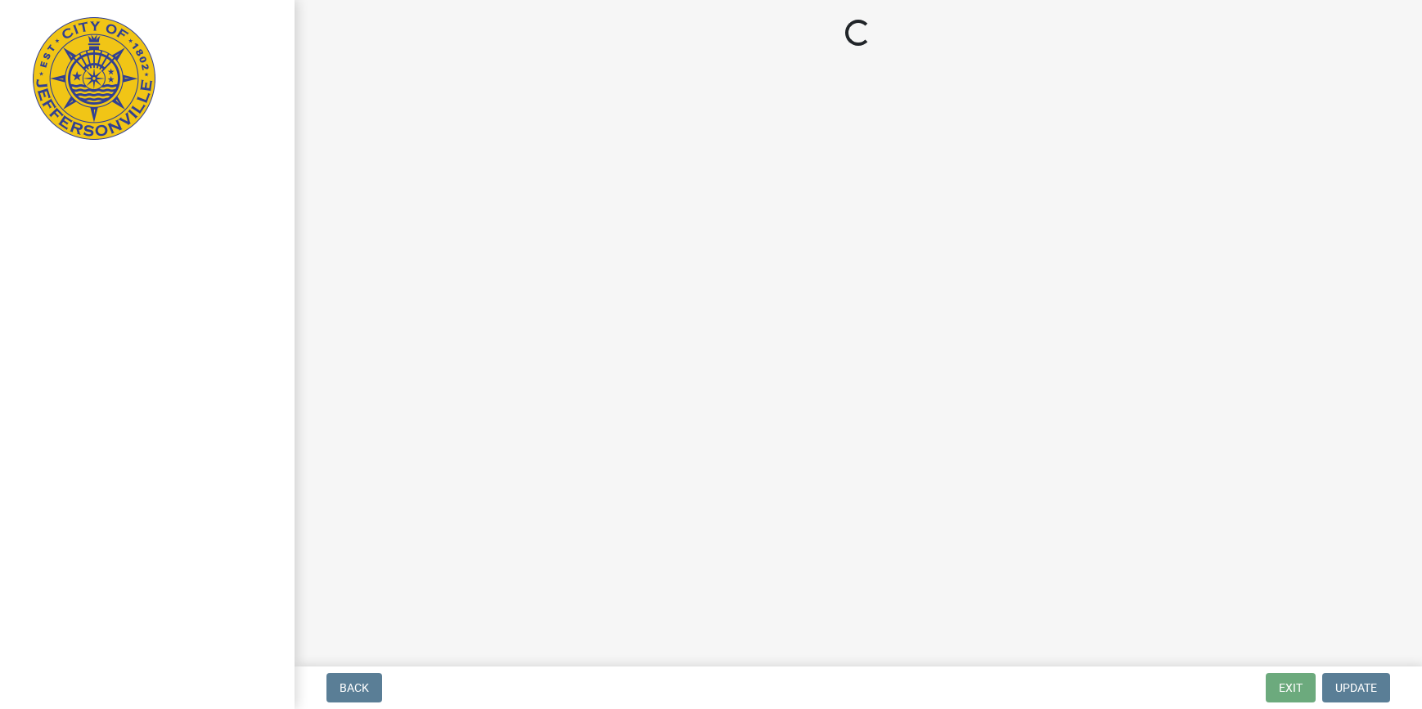 The width and height of the screenshot is (1422, 709). I want to click on button: Exit, so click(1290, 688).